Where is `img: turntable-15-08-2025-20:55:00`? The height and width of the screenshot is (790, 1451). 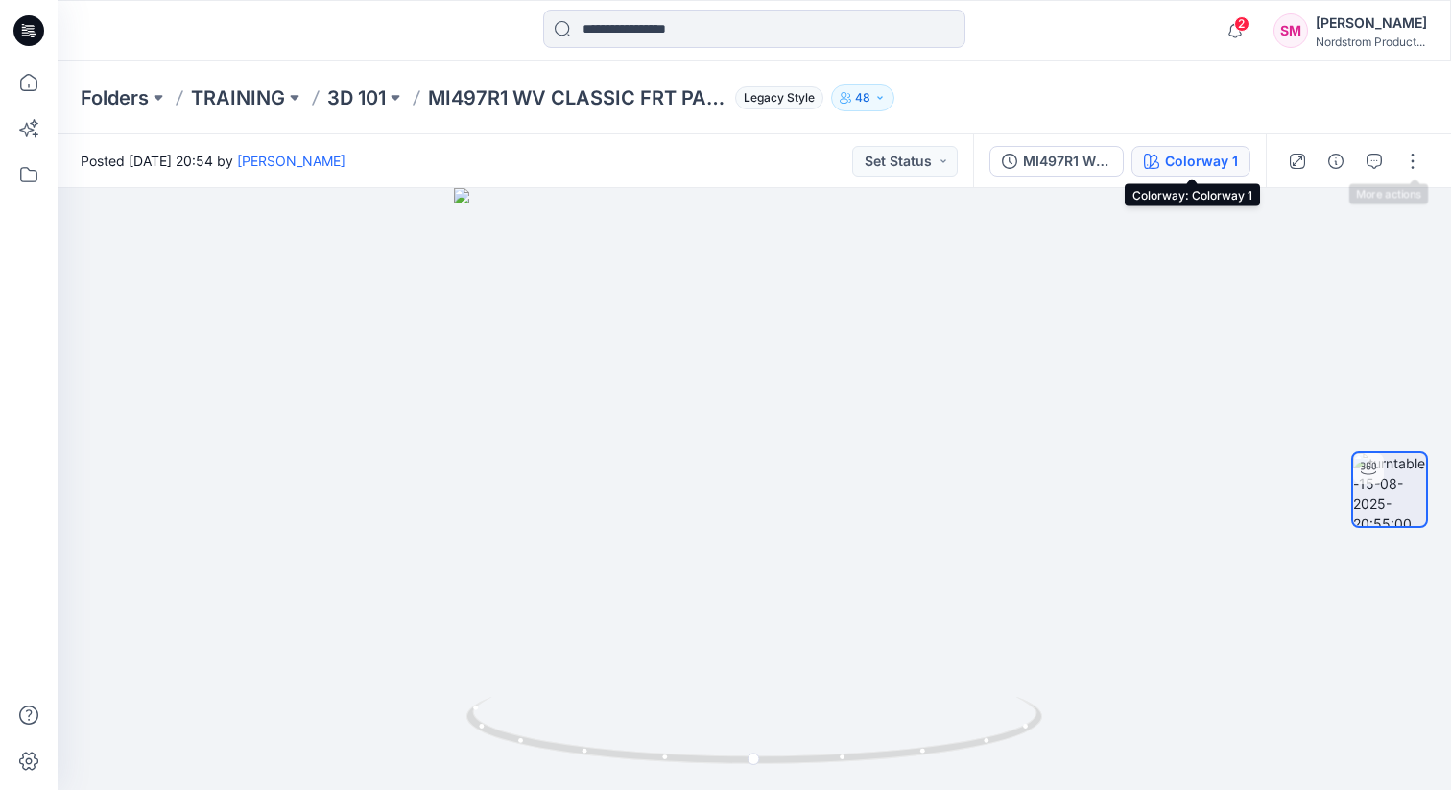
img: turntable-15-08-2025-20:55:00 is located at coordinates (1390, 489).